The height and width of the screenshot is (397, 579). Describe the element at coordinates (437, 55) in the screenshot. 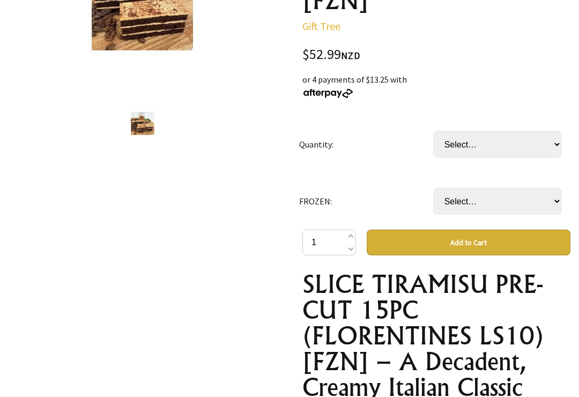

I see `div: $52.99` at that location.